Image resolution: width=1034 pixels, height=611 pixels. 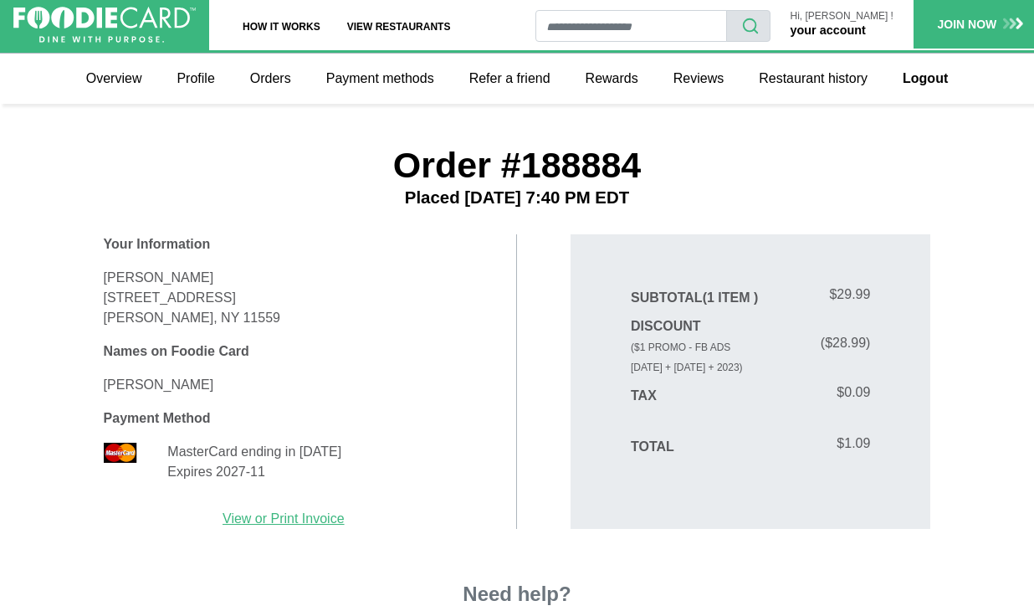 I want to click on h1: Order #188884, so click(x=517, y=176).